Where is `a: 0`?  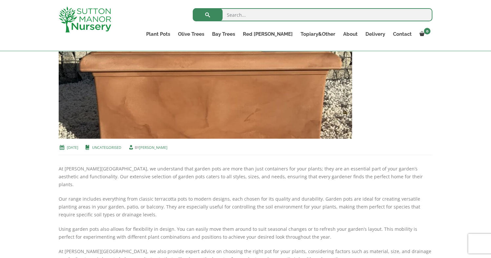
a: 0 is located at coordinates (423, 34).